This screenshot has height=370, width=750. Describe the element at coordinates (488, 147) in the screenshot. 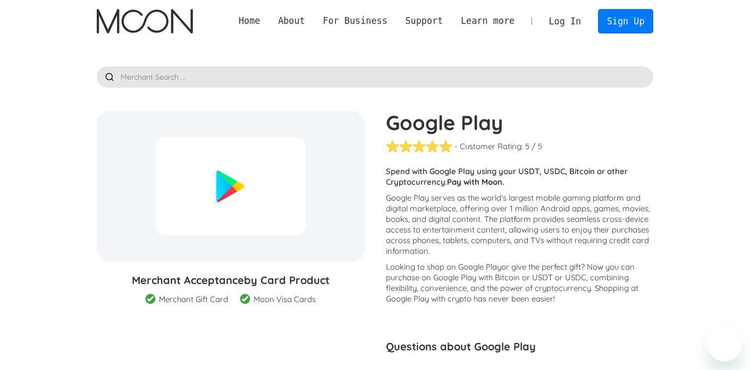

I see `div: - Customer Rating:` at that location.